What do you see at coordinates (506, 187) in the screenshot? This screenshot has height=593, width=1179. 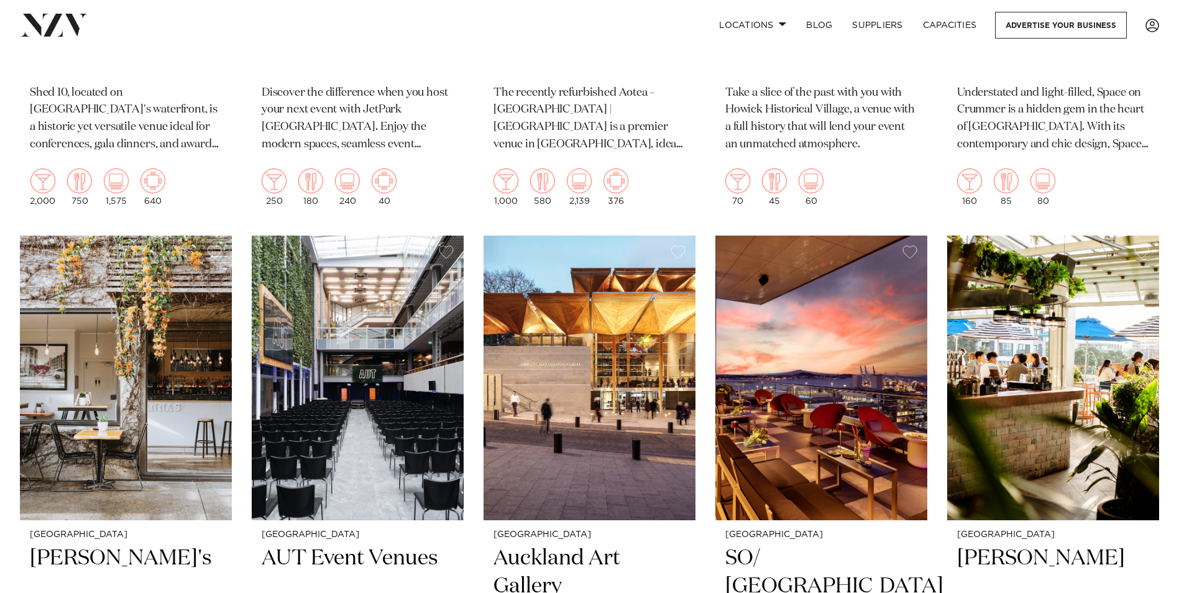 I see `div: 1,000` at bounding box center [506, 187].